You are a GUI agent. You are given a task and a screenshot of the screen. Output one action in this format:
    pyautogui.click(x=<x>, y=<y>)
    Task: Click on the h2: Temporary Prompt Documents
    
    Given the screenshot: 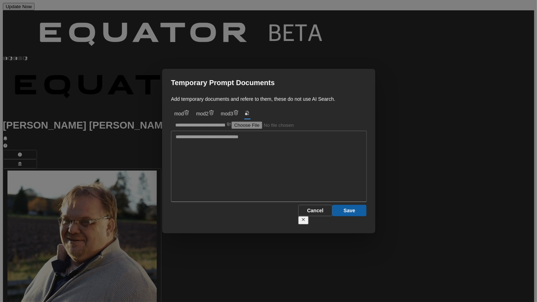 What is the action you would take?
    pyautogui.click(x=269, y=83)
    